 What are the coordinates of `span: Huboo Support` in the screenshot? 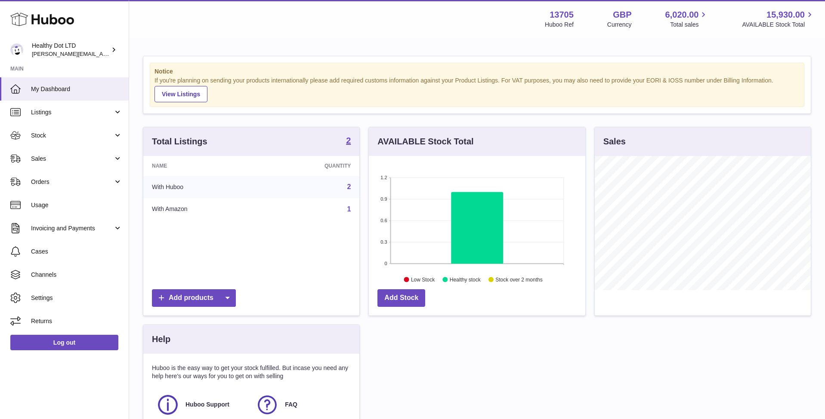 It's located at (207, 405).